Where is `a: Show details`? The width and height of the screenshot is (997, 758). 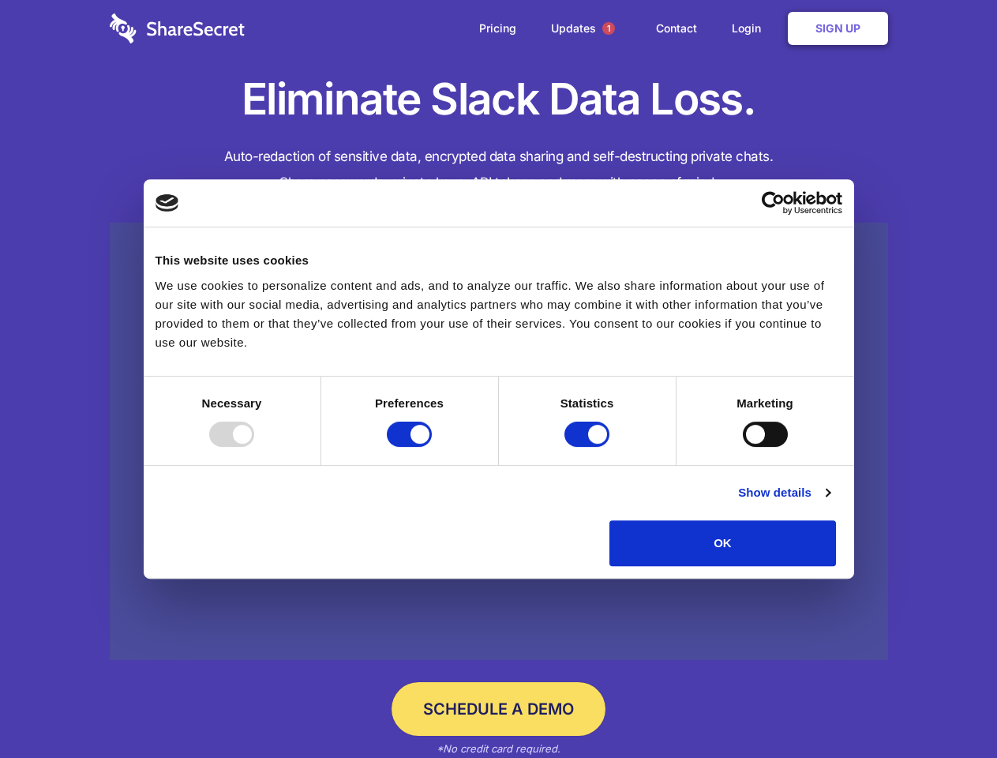
a: Show details is located at coordinates (784, 492).